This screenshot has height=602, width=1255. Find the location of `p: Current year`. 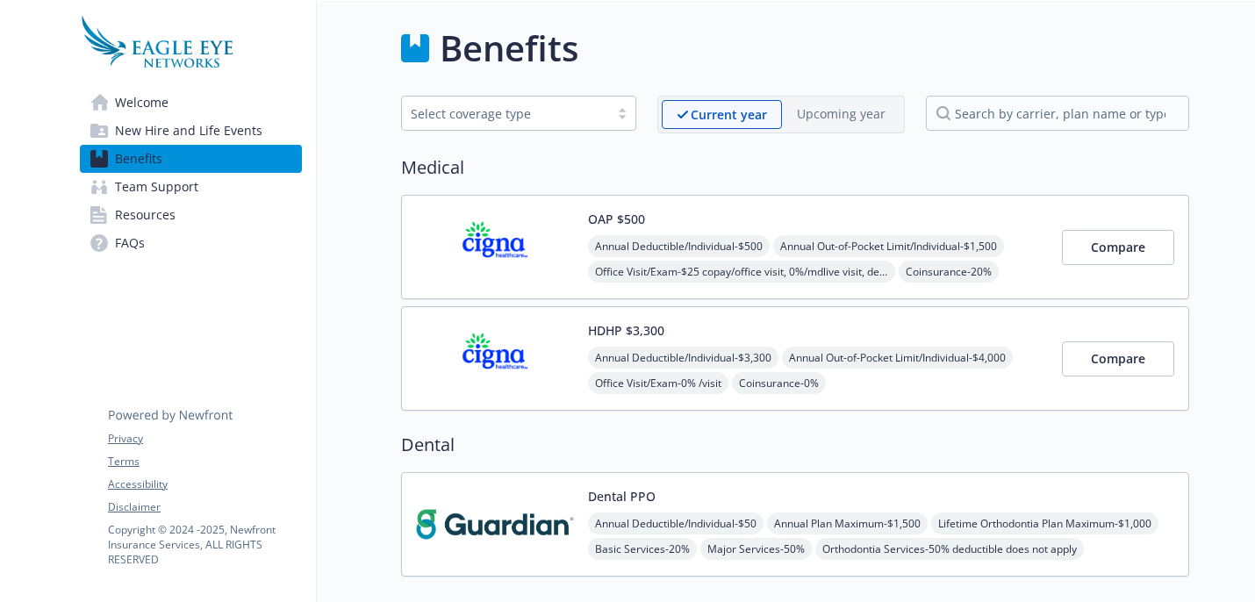

p: Current year is located at coordinates (728, 114).